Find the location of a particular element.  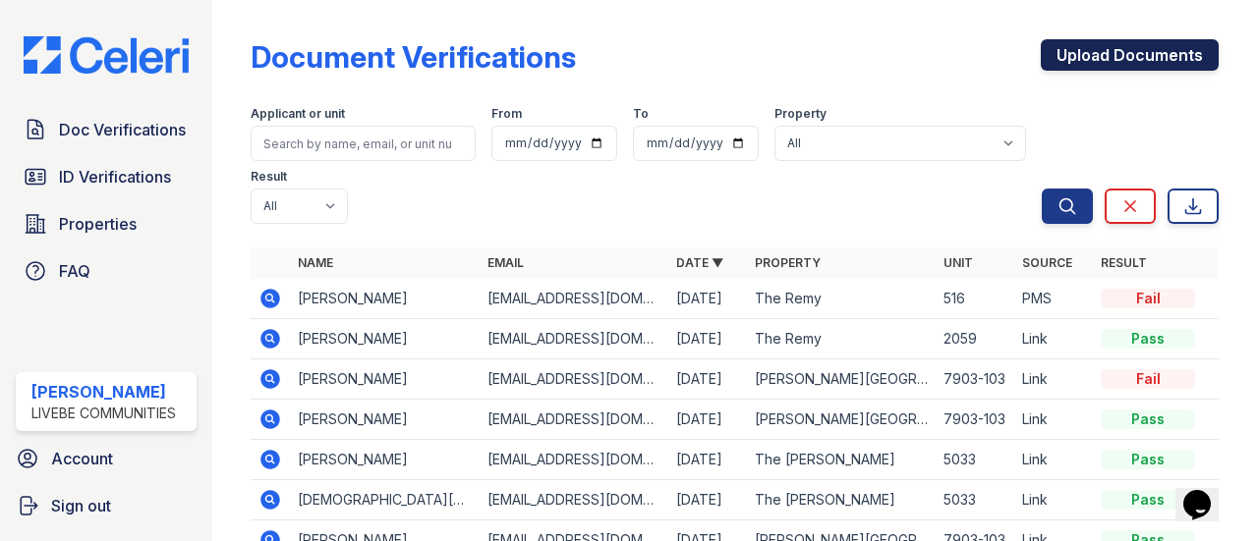

a: Email is located at coordinates (505, 262).